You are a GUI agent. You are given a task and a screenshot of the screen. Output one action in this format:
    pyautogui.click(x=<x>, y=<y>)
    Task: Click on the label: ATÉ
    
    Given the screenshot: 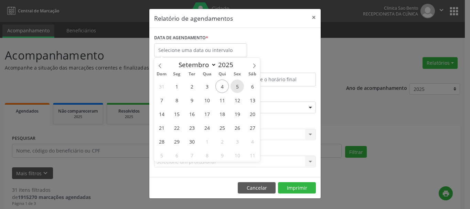 What is the action you would take?
    pyautogui.click(x=277, y=67)
    